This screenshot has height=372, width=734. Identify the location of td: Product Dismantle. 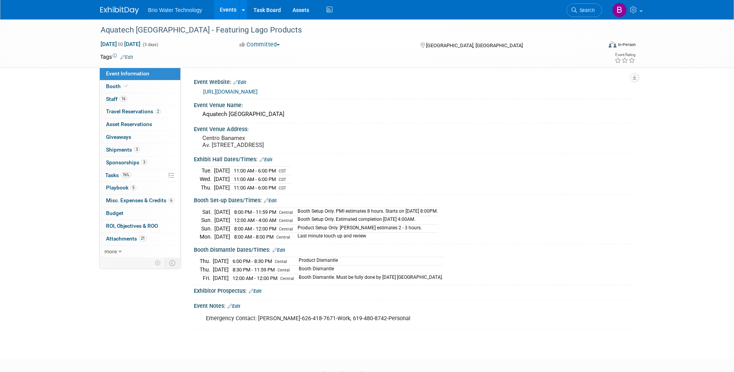
(368, 261).